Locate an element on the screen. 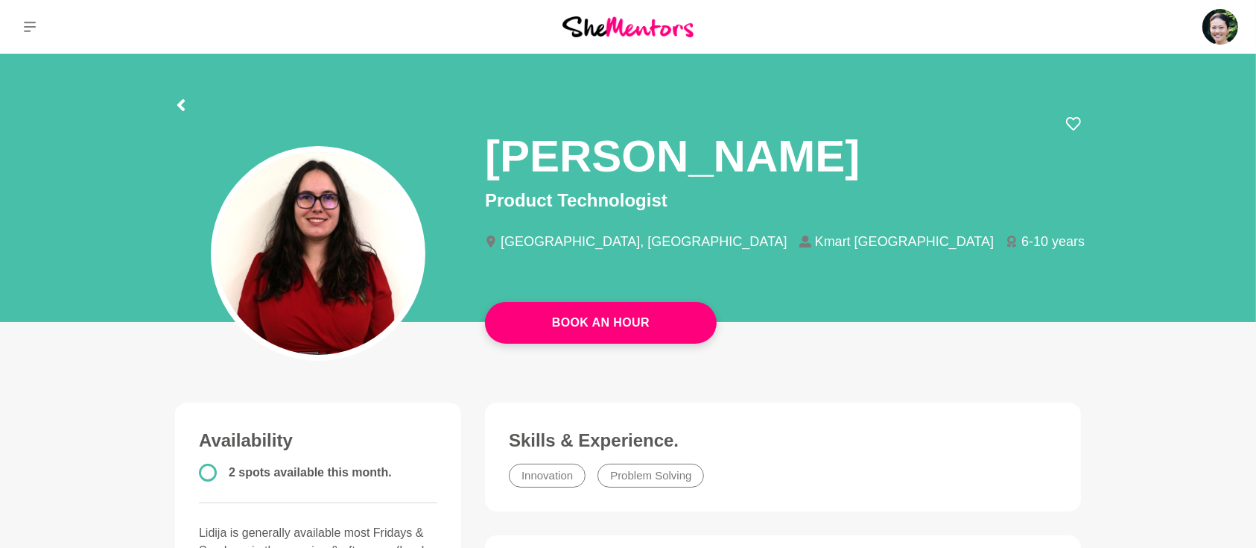 This screenshot has height=548, width=1256. h3: Availability is located at coordinates (318, 440).